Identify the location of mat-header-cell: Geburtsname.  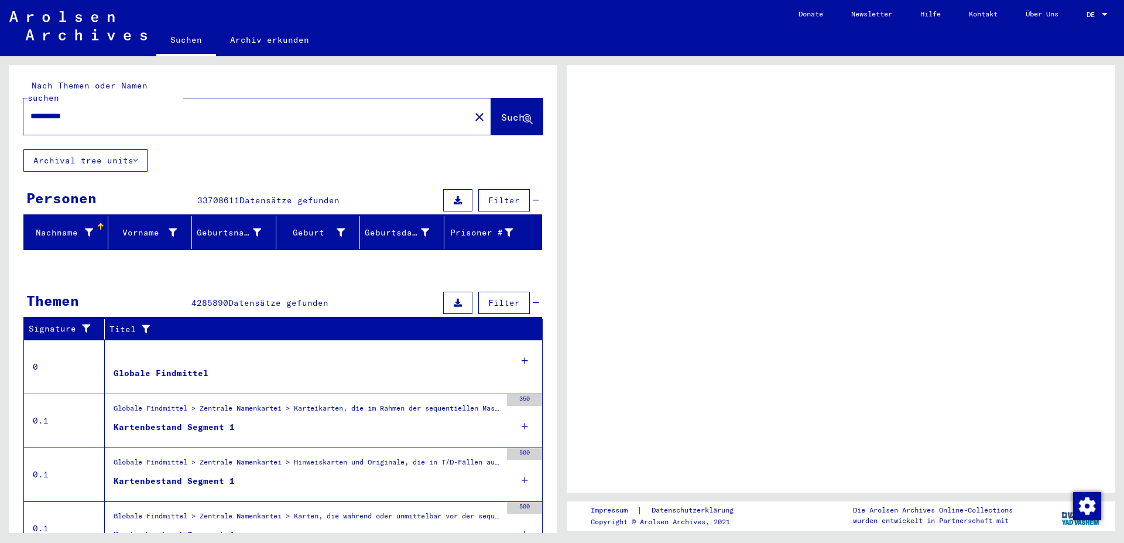
(234, 232).